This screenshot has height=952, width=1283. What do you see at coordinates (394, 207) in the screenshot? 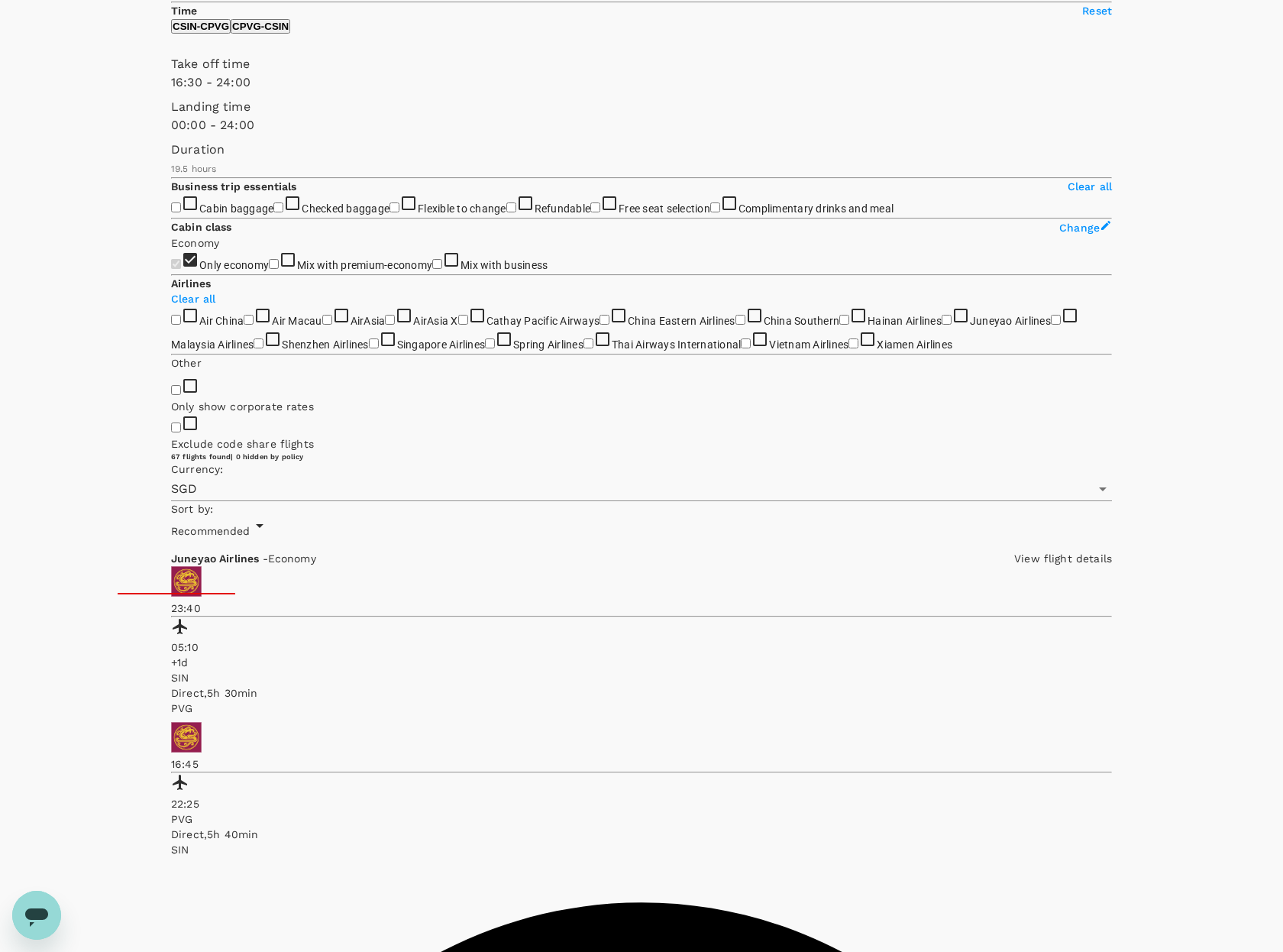
I see `input: Flexible to change` at bounding box center [394, 207].